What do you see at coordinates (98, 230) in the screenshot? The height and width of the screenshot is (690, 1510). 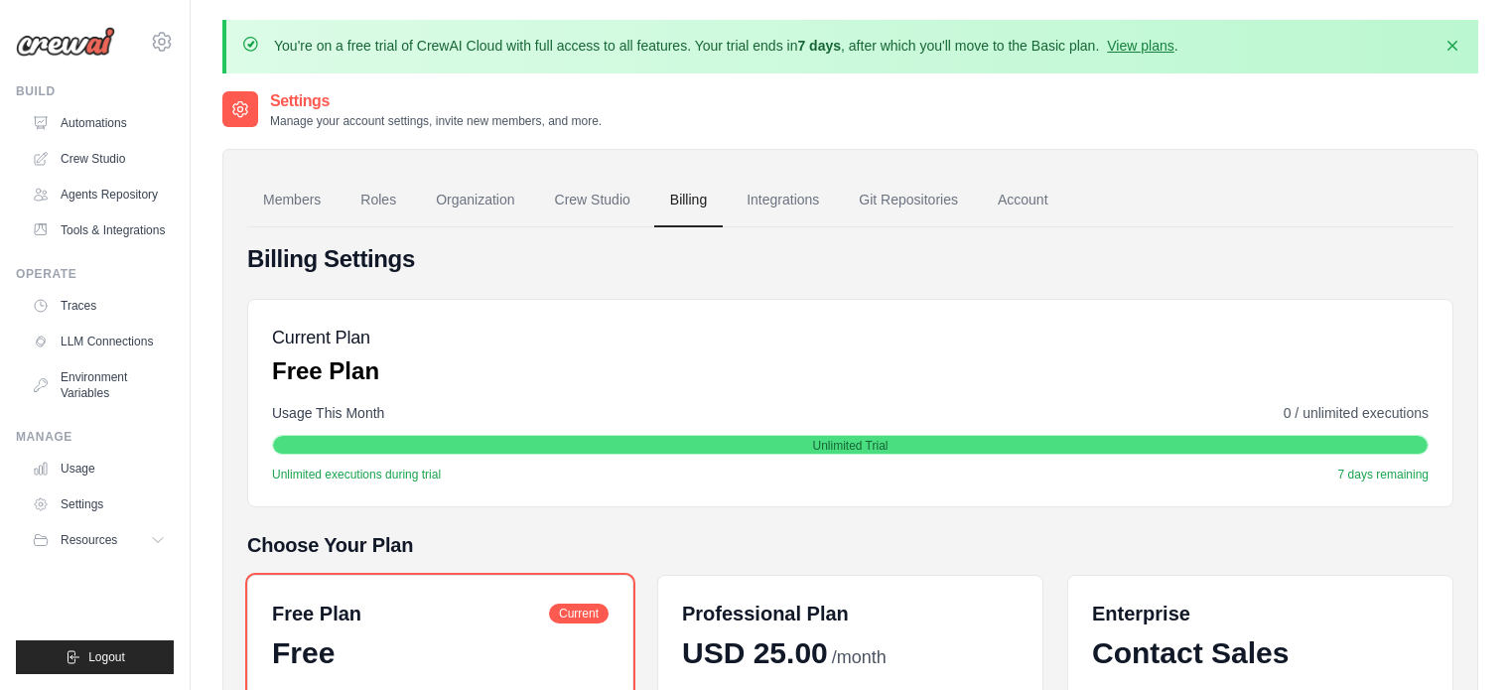 I see `a: Tools & Integrations` at bounding box center [98, 230].